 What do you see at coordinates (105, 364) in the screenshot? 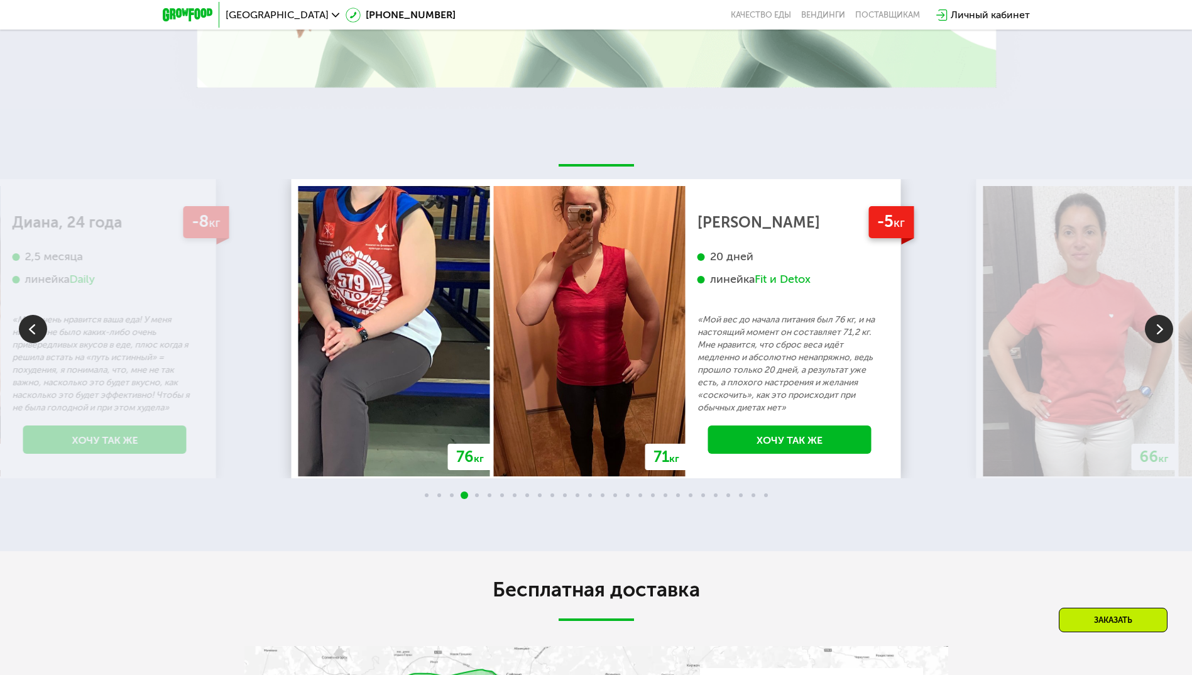
I see `p: «Мне очень нравится ваша еда! У меня никогда не было каких-либо очень привередливых вкусов в еде,...` at bounding box center [105, 364].